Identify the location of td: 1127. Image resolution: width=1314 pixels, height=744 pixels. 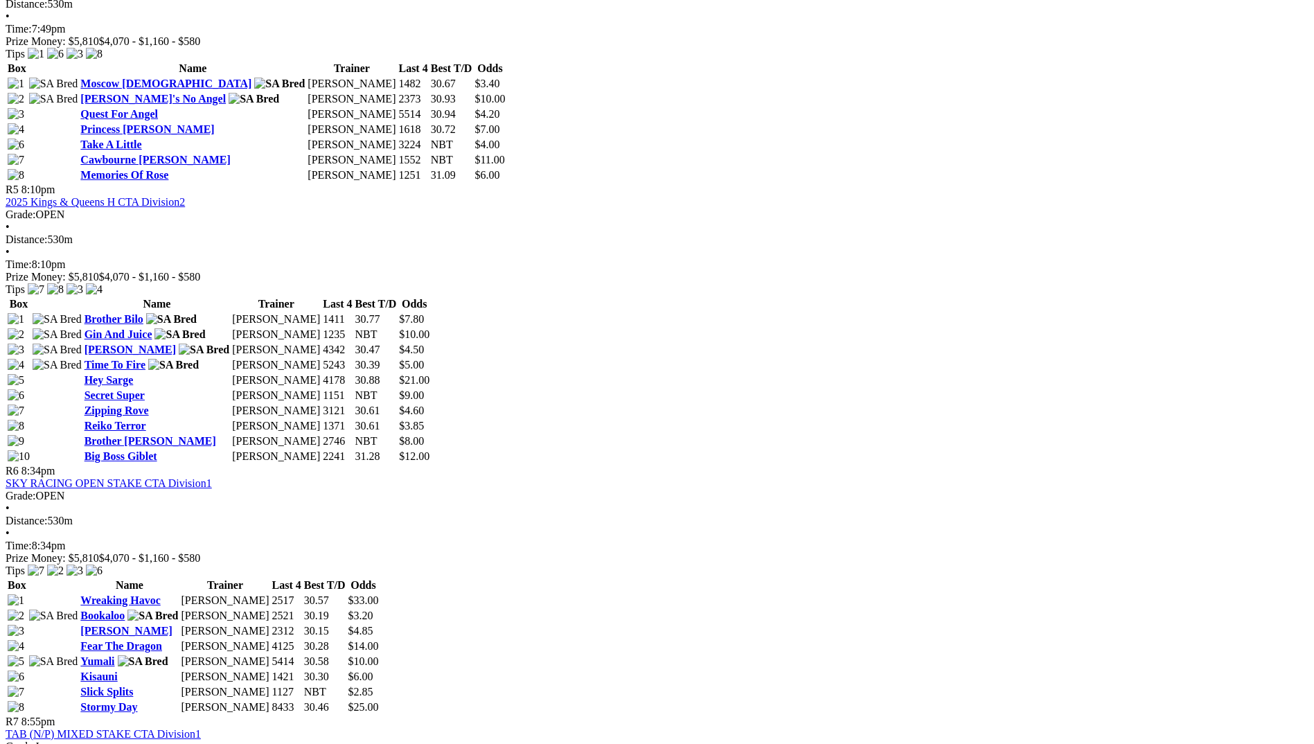
(287, 692).